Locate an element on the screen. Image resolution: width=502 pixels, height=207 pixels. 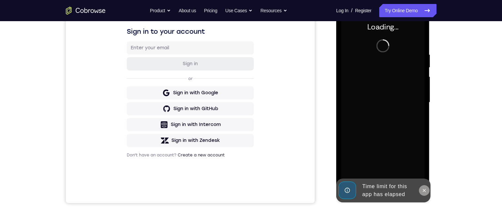
button: Sign in is located at coordinates (124, 82).